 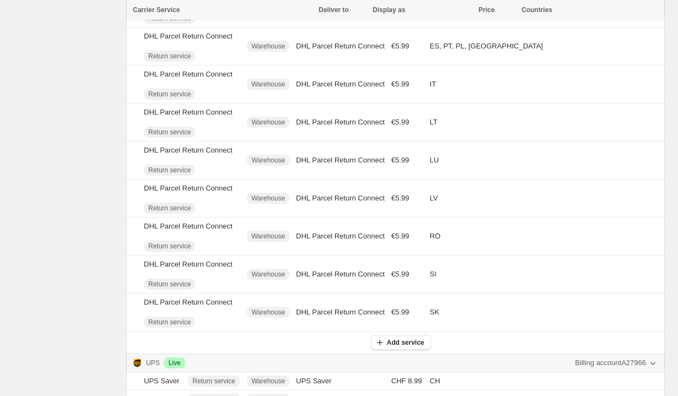 I want to click on td: LV, so click(x=545, y=198).